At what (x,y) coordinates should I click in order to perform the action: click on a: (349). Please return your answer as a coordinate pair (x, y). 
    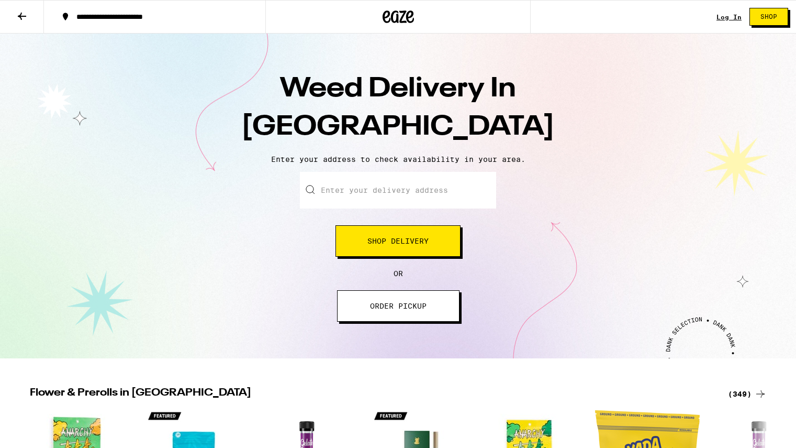
    Looking at the image, I should click on (748, 394).